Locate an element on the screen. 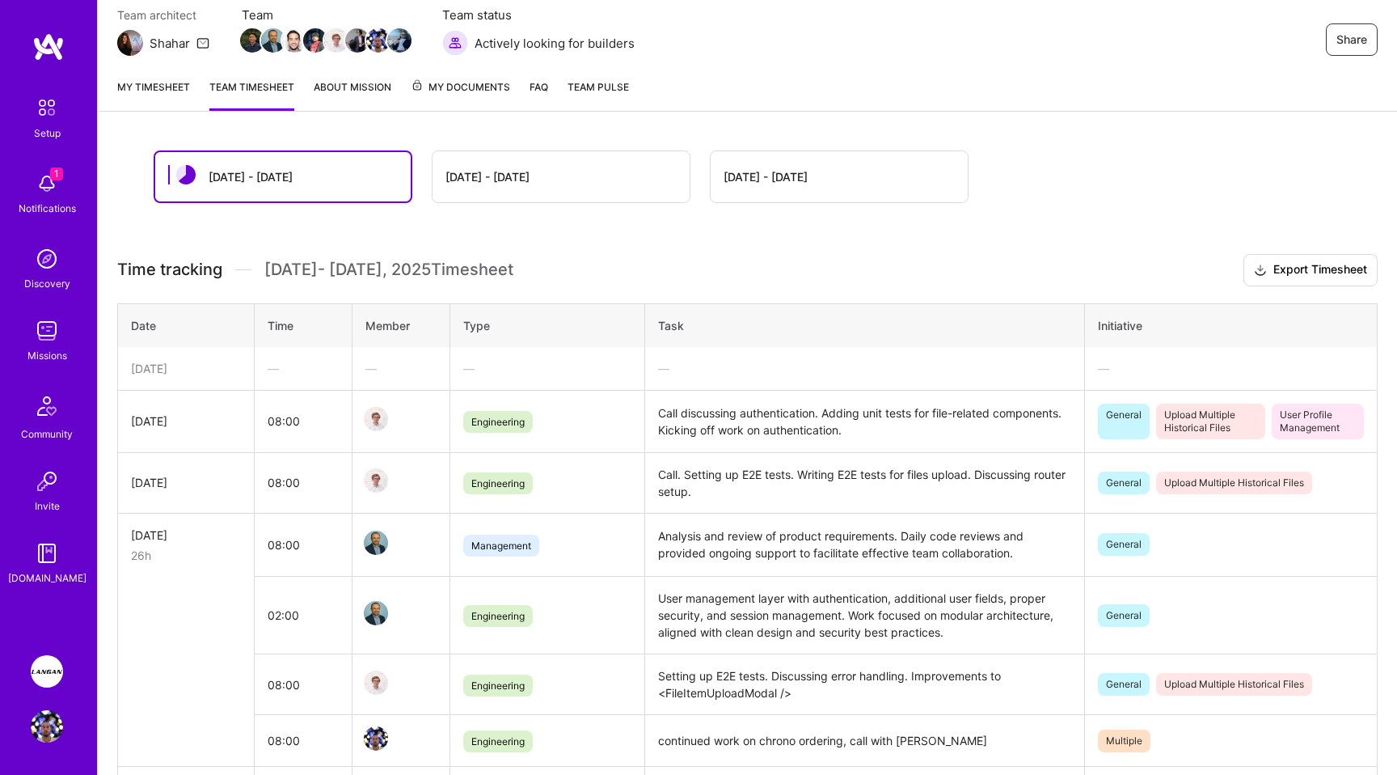  img: bell is located at coordinates (47, 184).